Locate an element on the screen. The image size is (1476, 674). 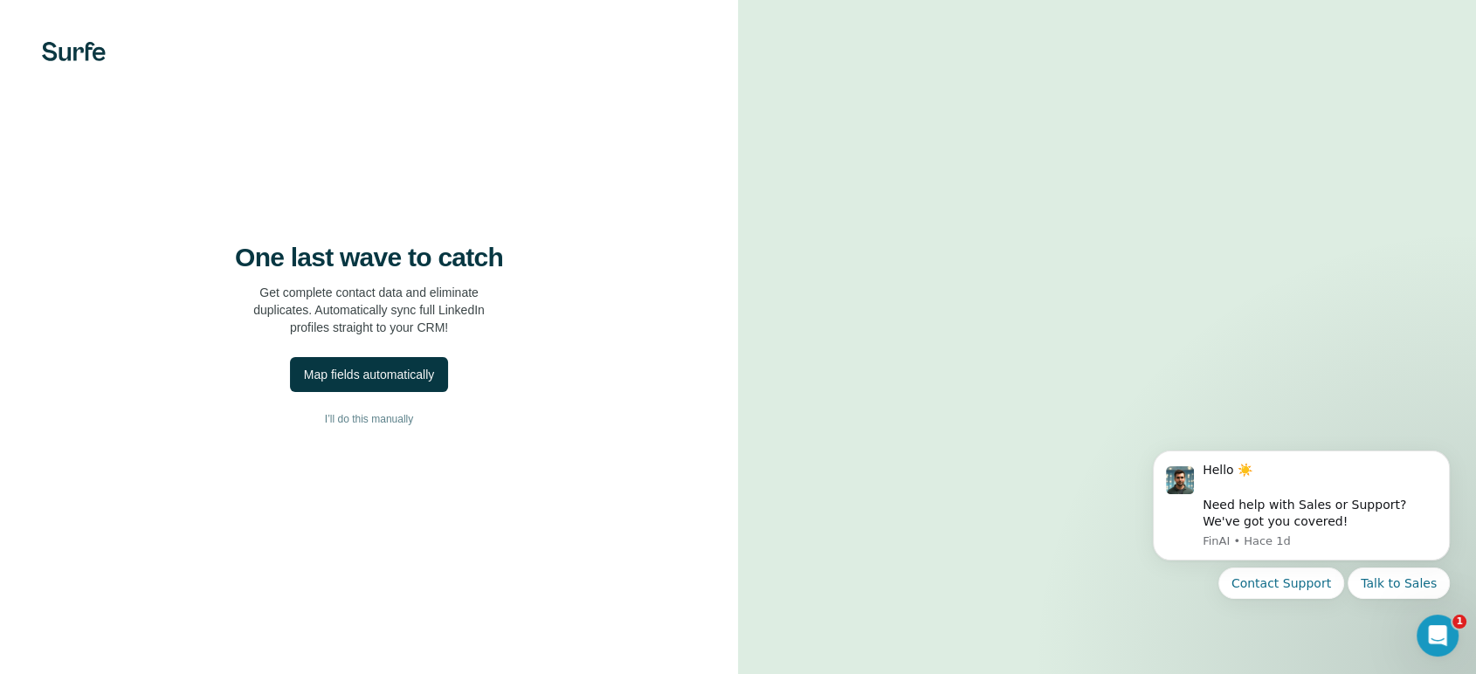
img: Surfe's logo is located at coordinates (73, 52).